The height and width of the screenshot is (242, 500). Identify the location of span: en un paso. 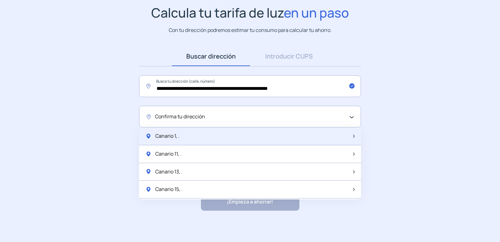
(316, 13).